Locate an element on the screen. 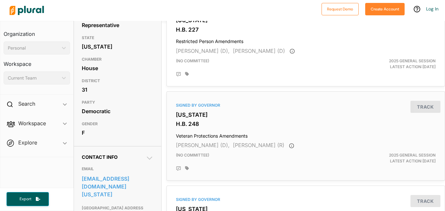 This screenshot has width=445, height=211. h3: Workspace is located at coordinates (37, 62).